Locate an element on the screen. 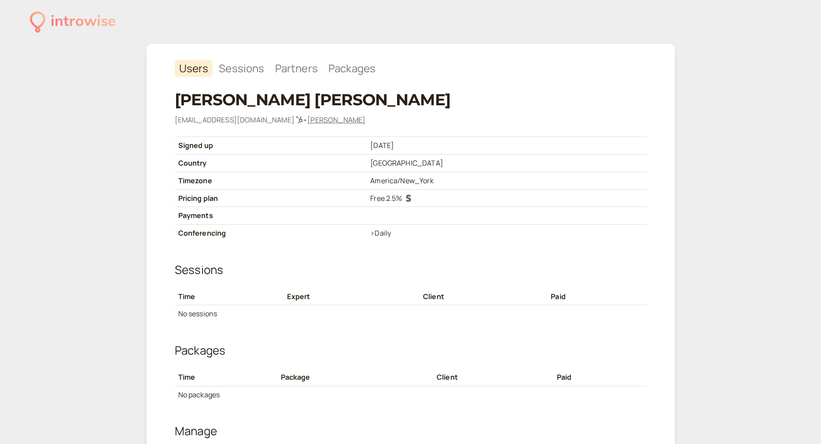 This screenshot has height=444, width=821. th: Signed up is located at coordinates (271, 145).